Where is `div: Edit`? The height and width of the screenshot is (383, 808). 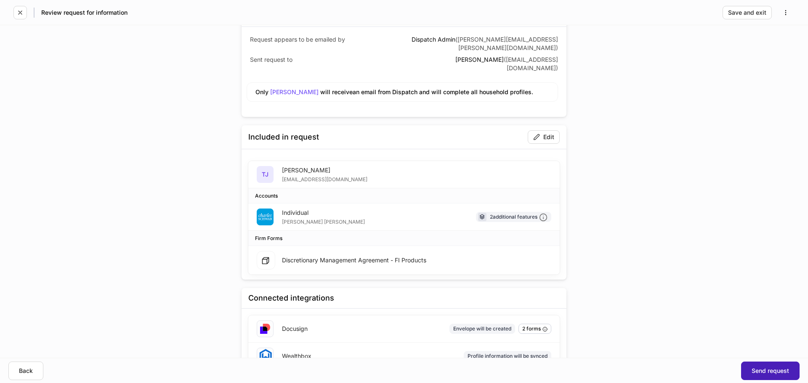 div: Edit is located at coordinates (543, 137).